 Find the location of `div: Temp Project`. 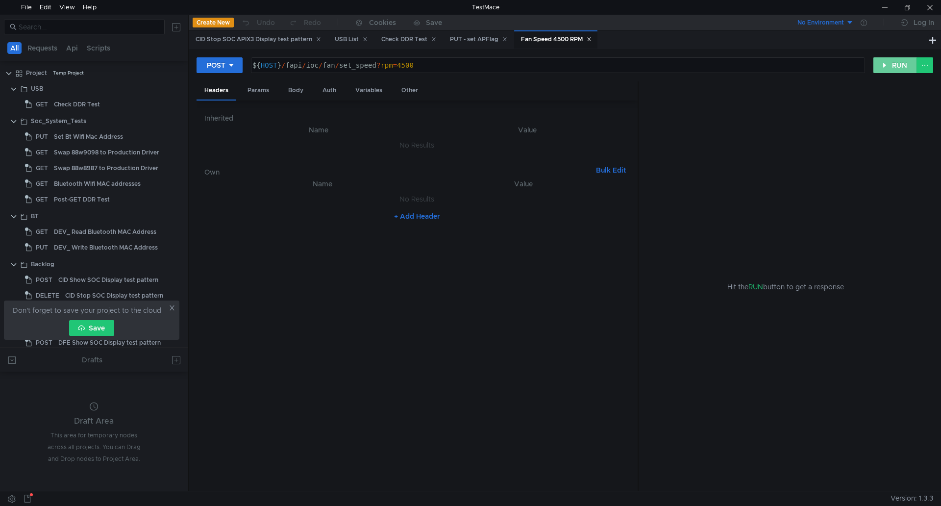

div: Temp Project is located at coordinates (68, 73).